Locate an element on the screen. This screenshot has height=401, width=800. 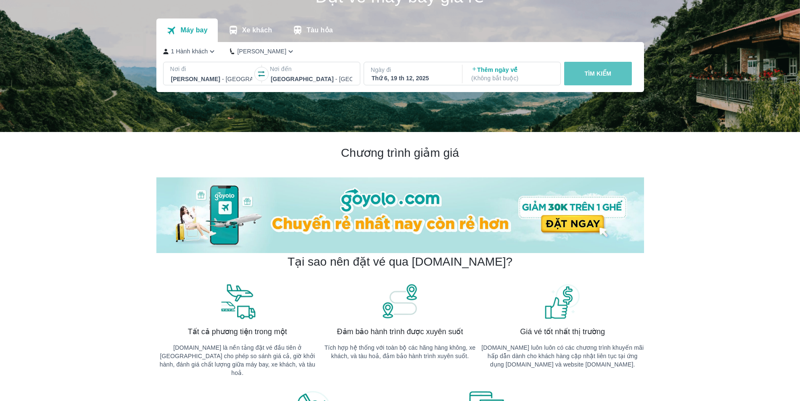
p: ( Không bắt buộc ) is located at coordinates (512, 78).